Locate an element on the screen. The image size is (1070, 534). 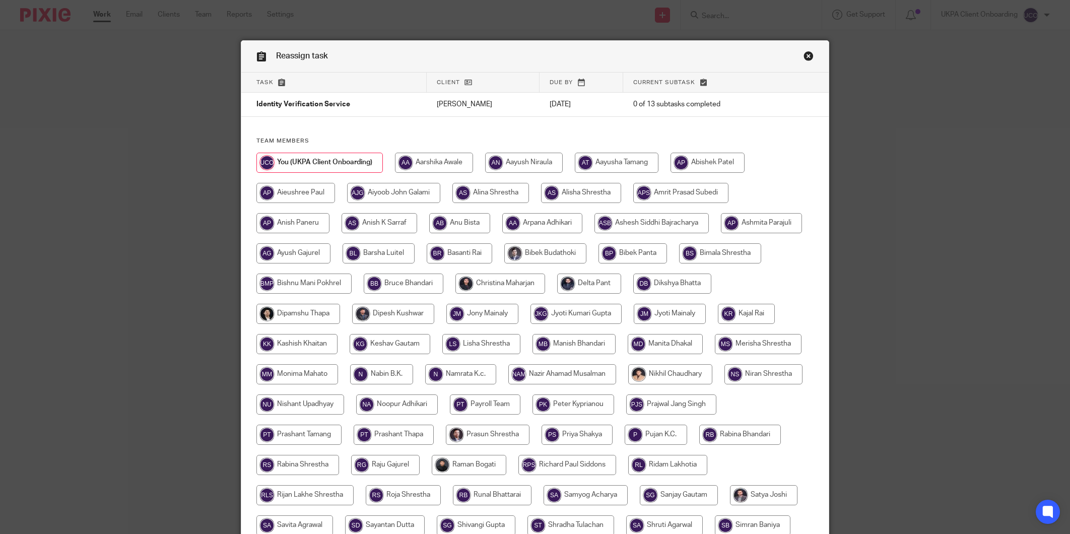
span: Client is located at coordinates (448, 82).